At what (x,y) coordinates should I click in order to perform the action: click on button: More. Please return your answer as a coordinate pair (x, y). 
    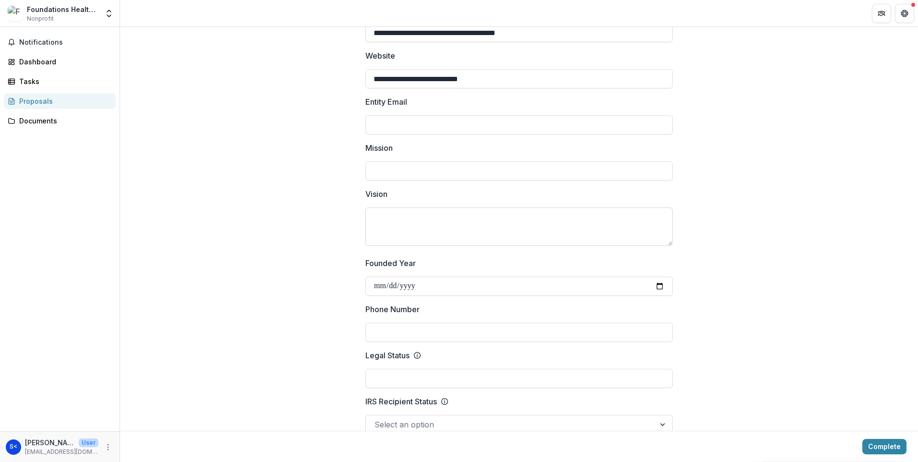
    Looking at the image, I should click on (108, 447).